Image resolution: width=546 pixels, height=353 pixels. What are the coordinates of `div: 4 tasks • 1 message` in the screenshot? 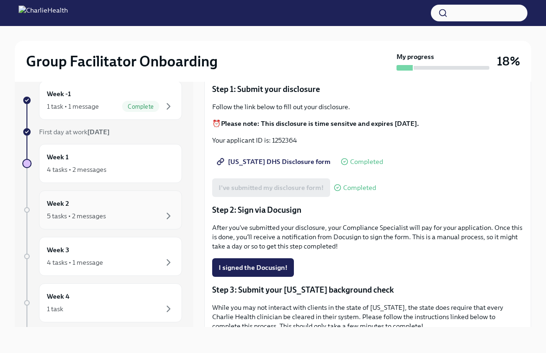 It's located at (75, 263).